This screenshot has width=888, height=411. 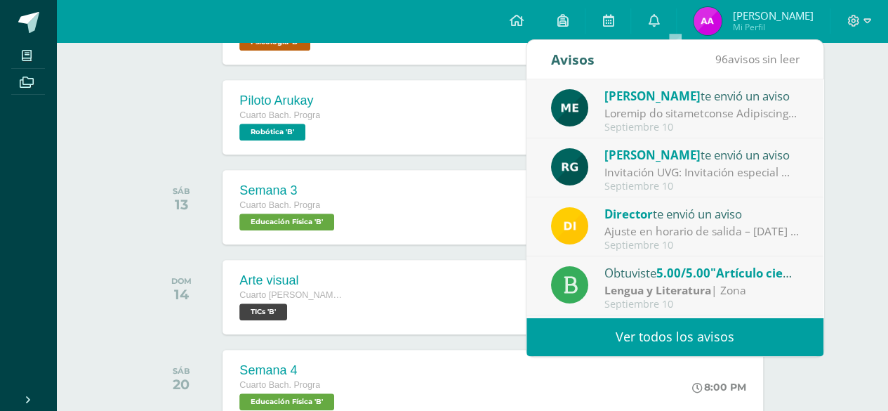 I want to click on span: avisos sin leer, so click(x=757, y=59).